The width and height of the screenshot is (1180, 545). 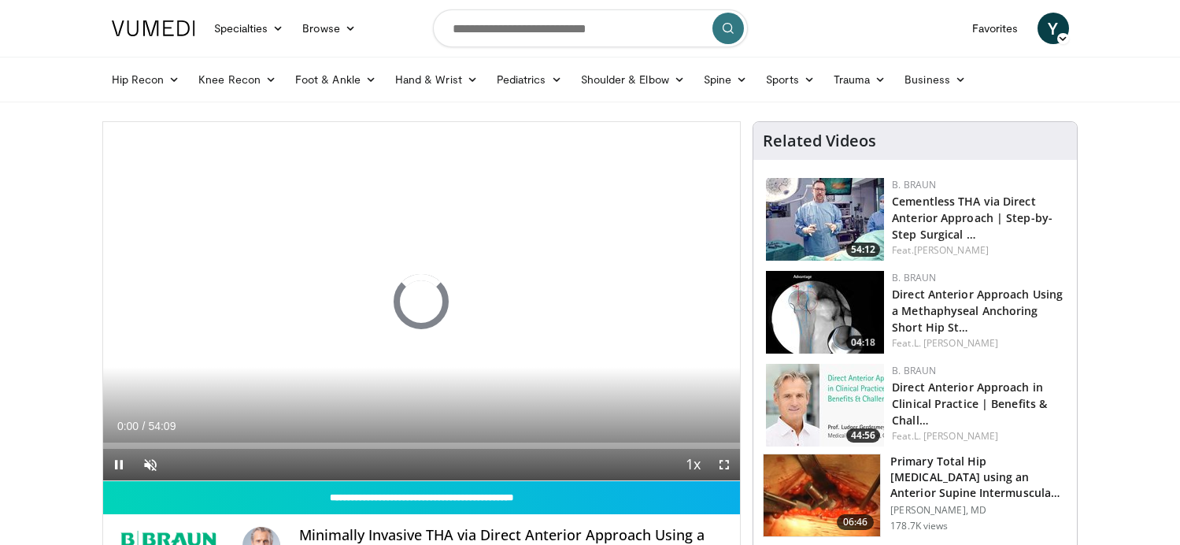 What do you see at coordinates (859, 79) in the screenshot?
I see `a: Trauma` at bounding box center [859, 79].